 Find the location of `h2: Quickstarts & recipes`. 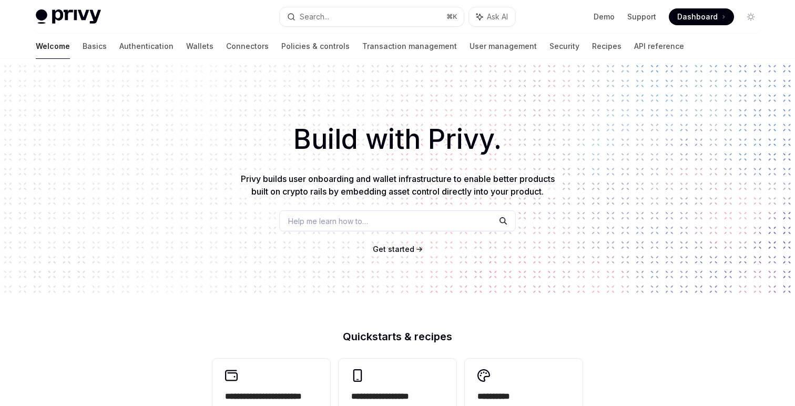

h2: Quickstarts & recipes is located at coordinates (398, 337).